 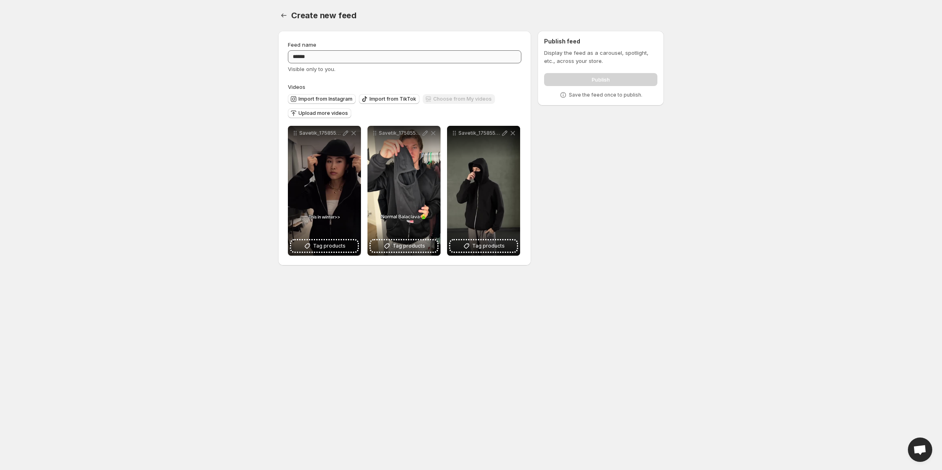 I want to click on span: Create new feed, so click(x=324, y=15).